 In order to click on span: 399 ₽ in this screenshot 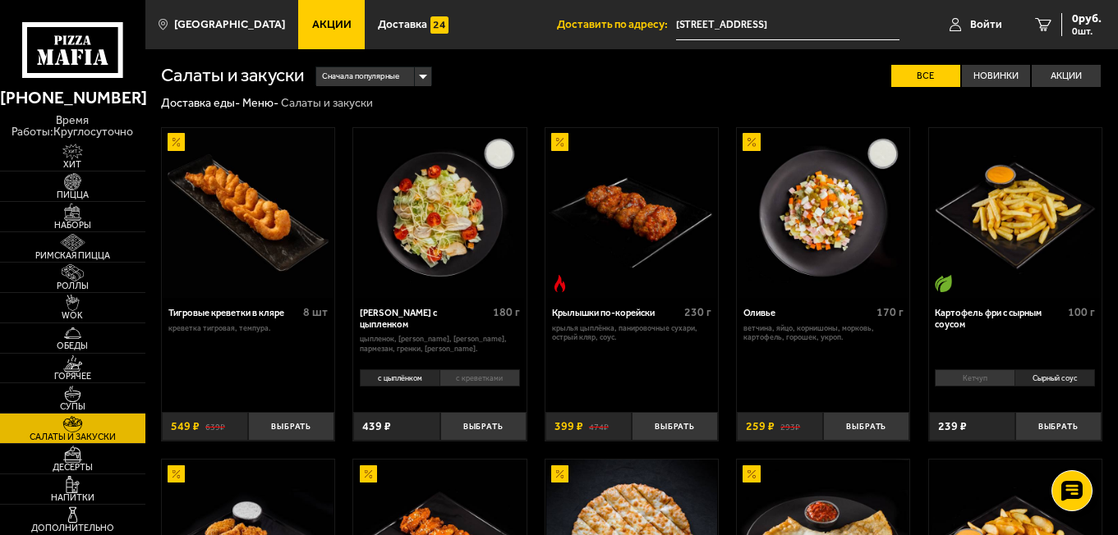, I will do `click(568, 427)`.